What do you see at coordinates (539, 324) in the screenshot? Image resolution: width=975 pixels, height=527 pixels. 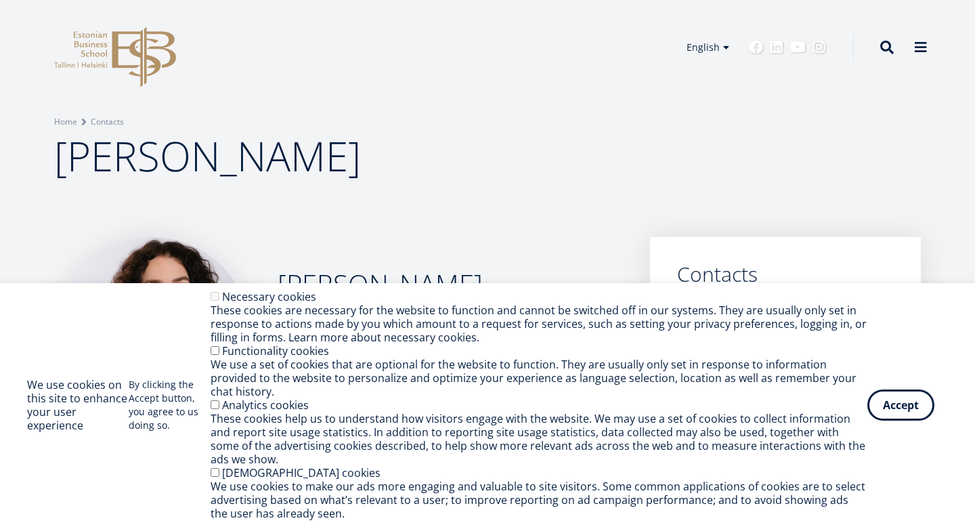 I see `div: These cookies are necessary for the website to function and cannot be switched off in our systems...` at bounding box center [539, 324].